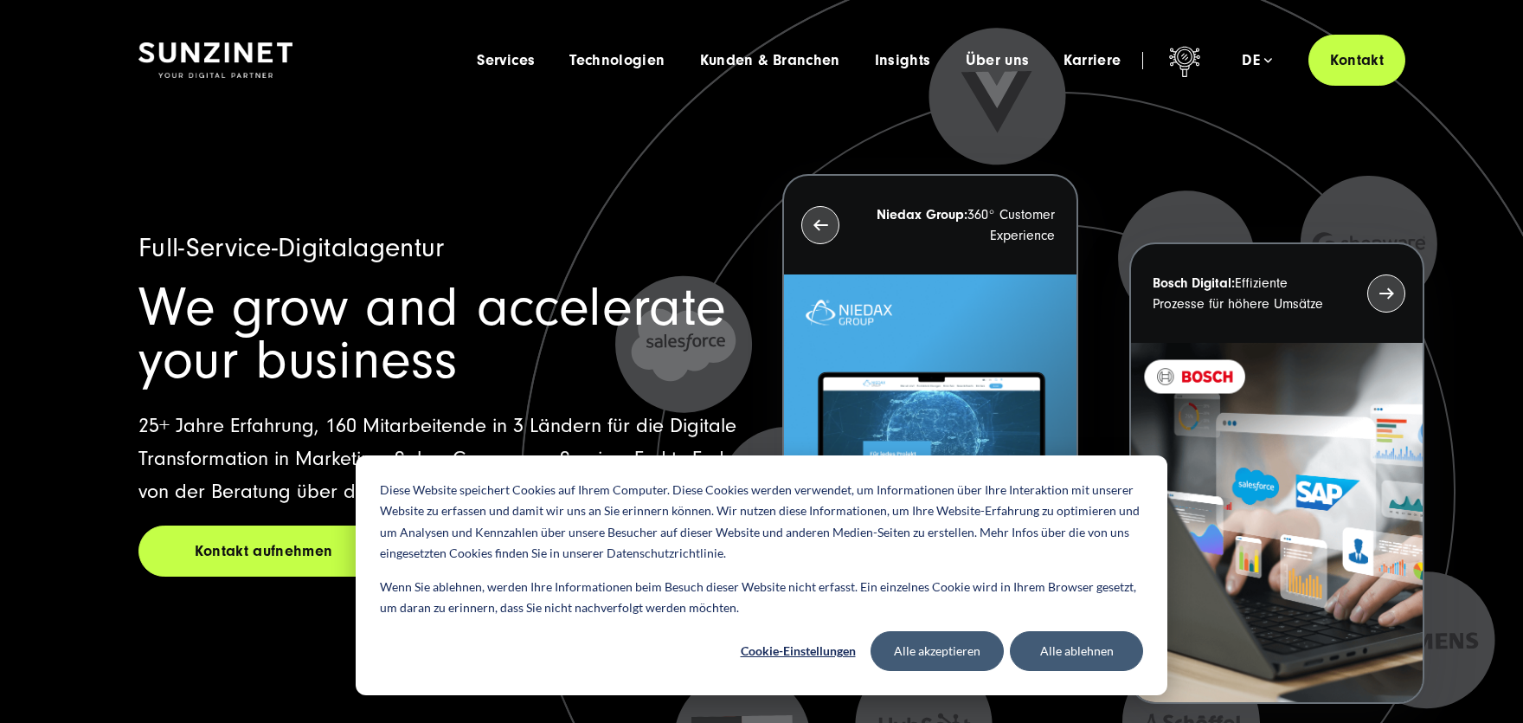  Describe the element at coordinates (292, 248) in the screenshot. I see `span: Full-Service-Digitalagentur` at that location.